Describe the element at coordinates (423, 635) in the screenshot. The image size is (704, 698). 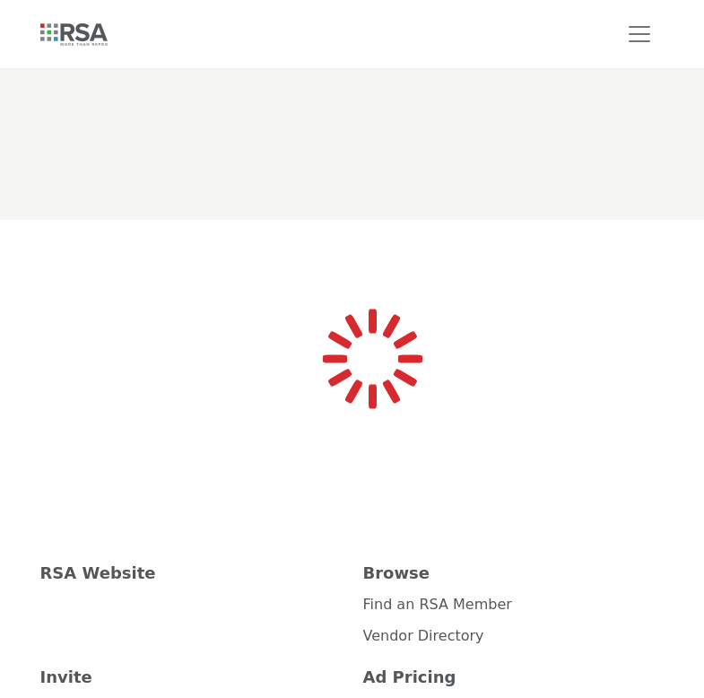
I see `a: Vendor Directory` at that location.